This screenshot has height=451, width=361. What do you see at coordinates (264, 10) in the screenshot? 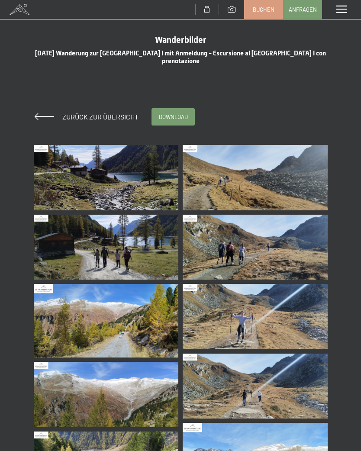
I see `a: Buchen` at bounding box center [264, 10].